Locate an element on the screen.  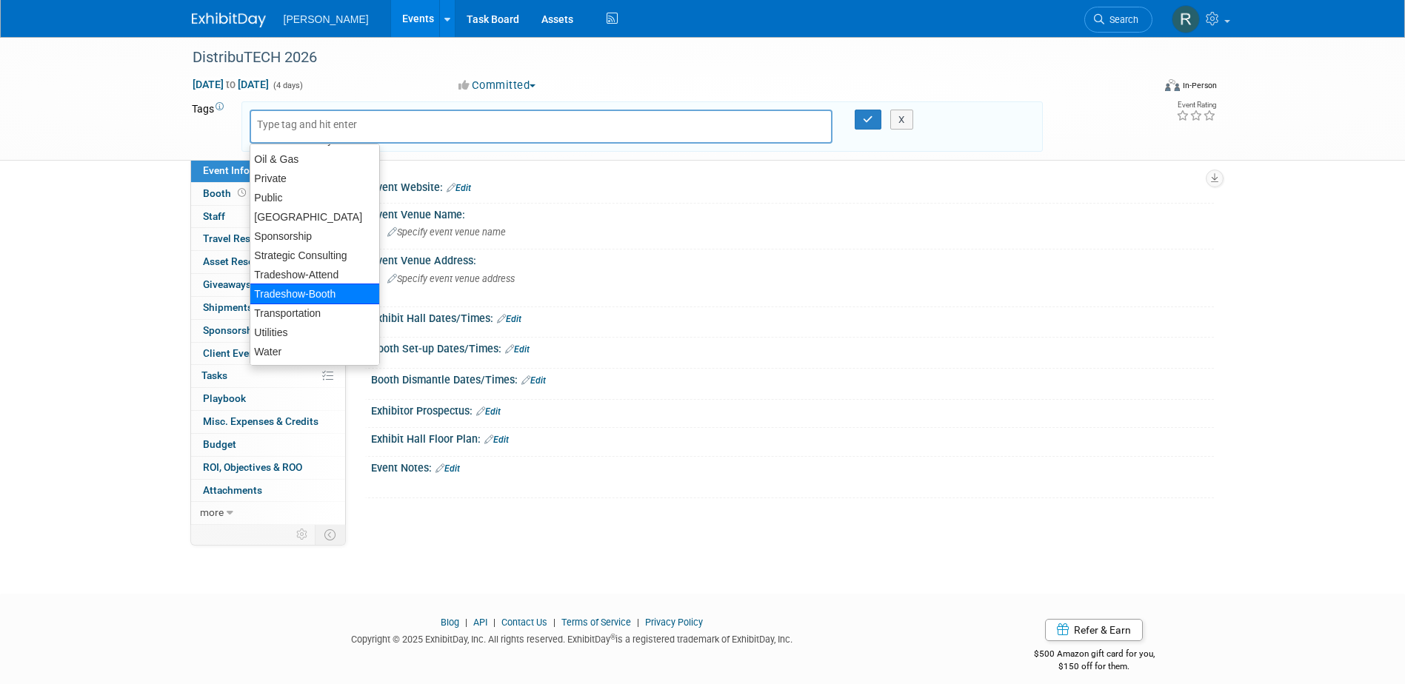
a: Staff is located at coordinates (268, 217).